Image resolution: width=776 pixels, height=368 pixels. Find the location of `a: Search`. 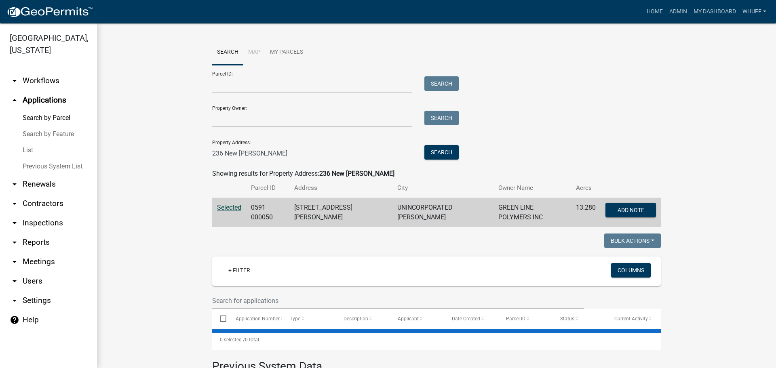

a: Search is located at coordinates (227, 53).